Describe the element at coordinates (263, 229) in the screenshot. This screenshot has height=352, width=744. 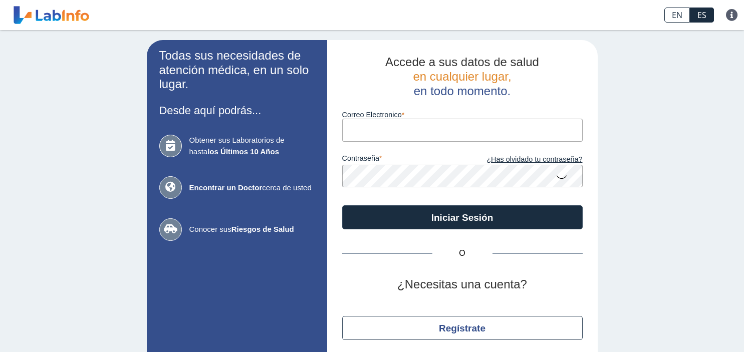
I see `b: Riesgos de Salud` at that location.